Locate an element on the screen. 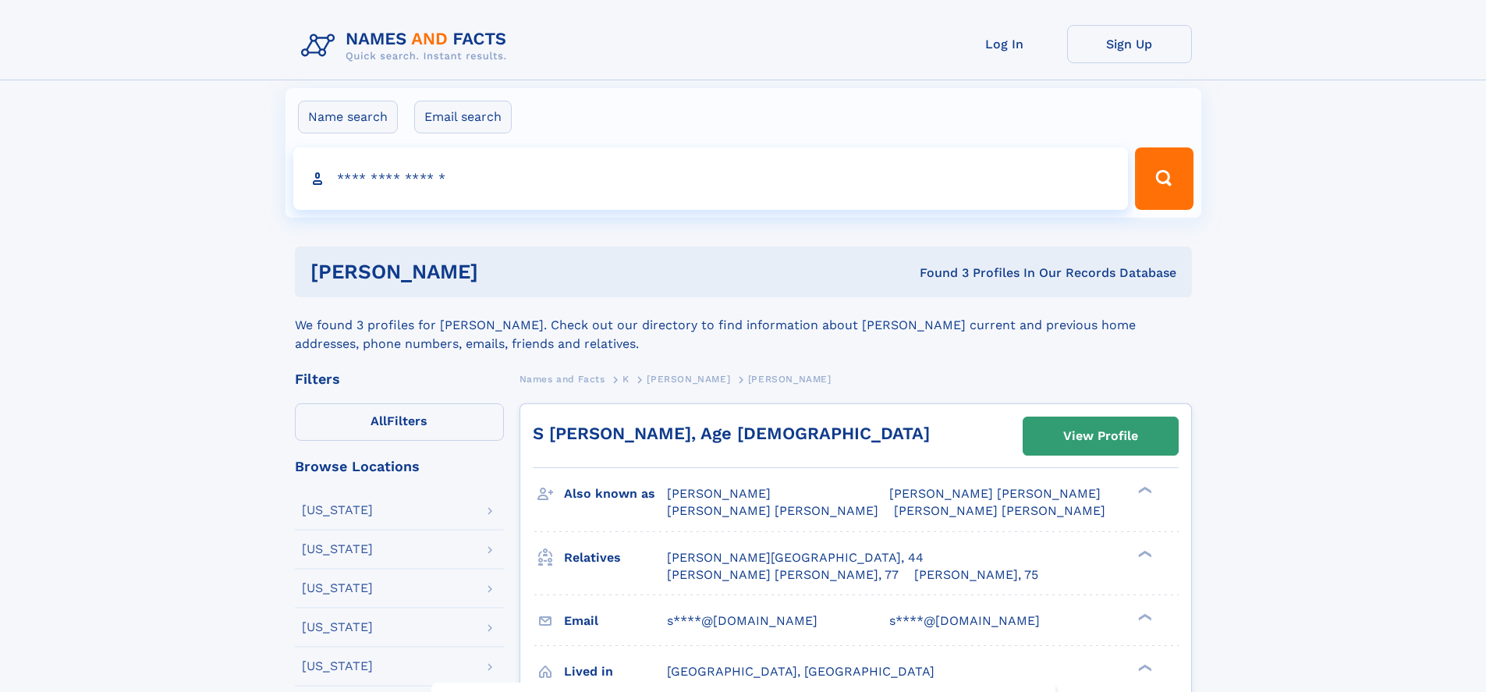  a: Log In is located at coordinates (1005, 44).